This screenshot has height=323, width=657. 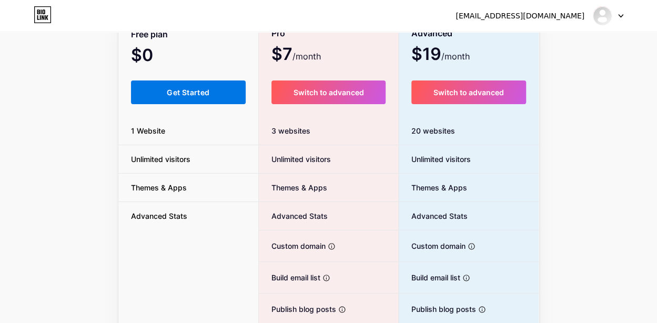 What do you see at coordinates (296, 55) in the screenshot?
I see `span: $7` at bounding box center [296, 55].